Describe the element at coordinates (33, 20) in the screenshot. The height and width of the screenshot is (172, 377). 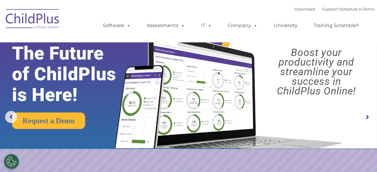
I see `img: ChildPlus by Procare Solutions` at that location.